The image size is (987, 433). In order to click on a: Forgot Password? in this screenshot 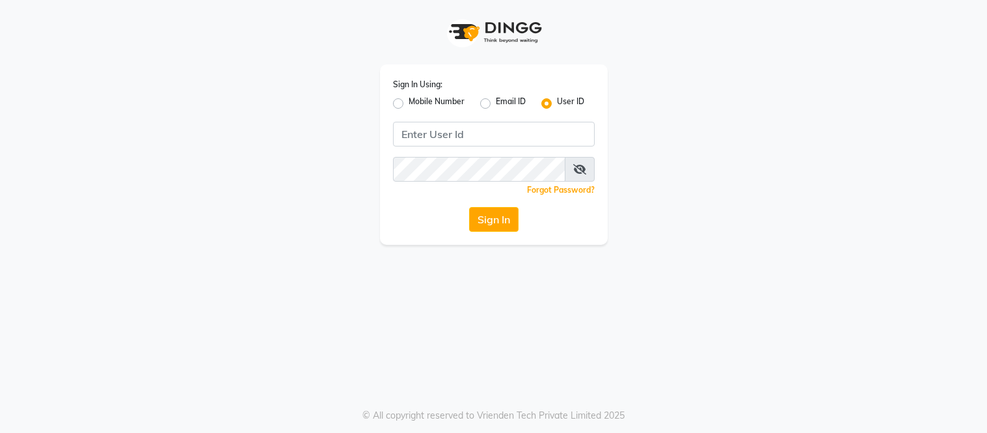, I will do `click(561, 189)`.